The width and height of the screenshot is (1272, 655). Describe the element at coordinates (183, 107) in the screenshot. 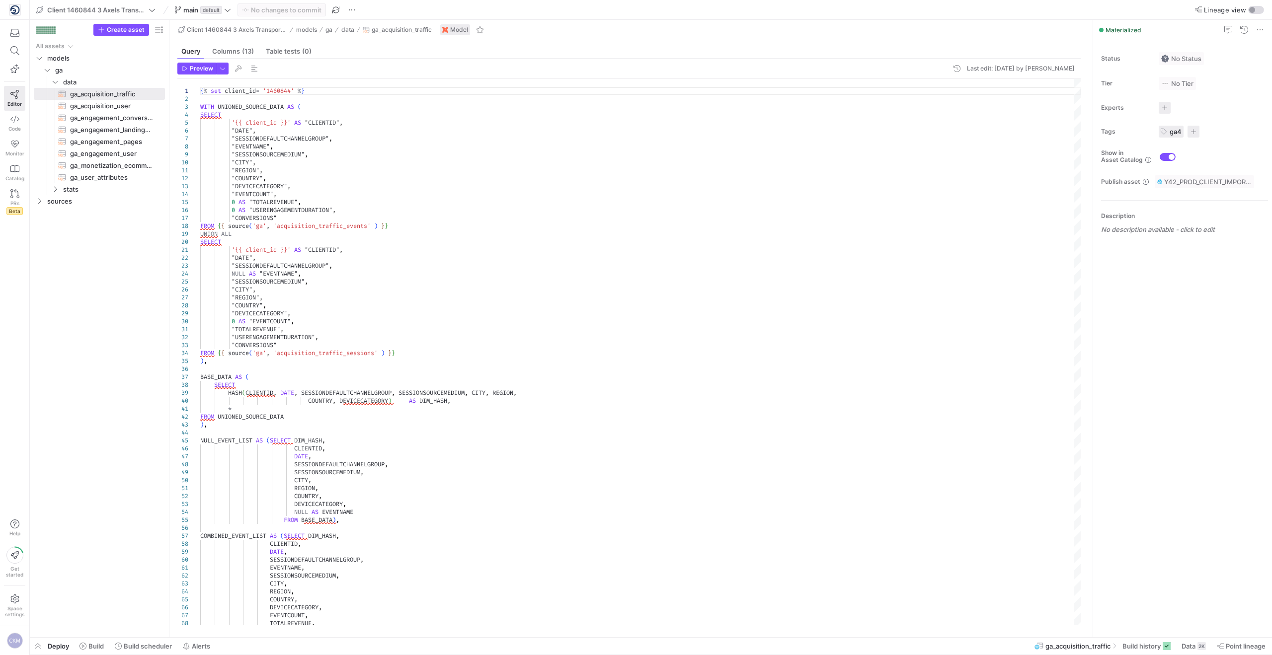

I see `div: 3` at that location.